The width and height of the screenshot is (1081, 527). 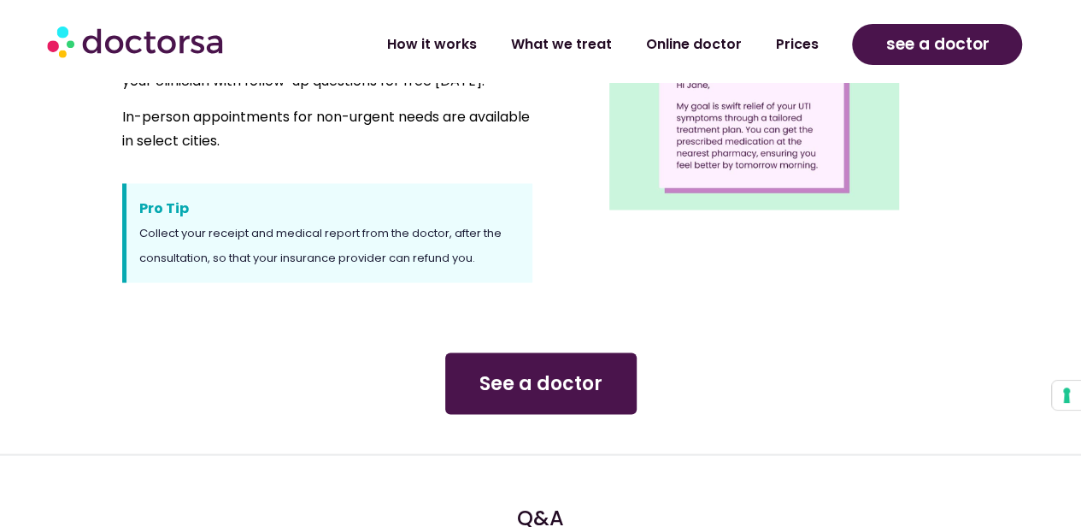 What do you see at coordinates (541, 383) in the screenshot?
I see `span: See a doctor` at bounding box center [541, 383].